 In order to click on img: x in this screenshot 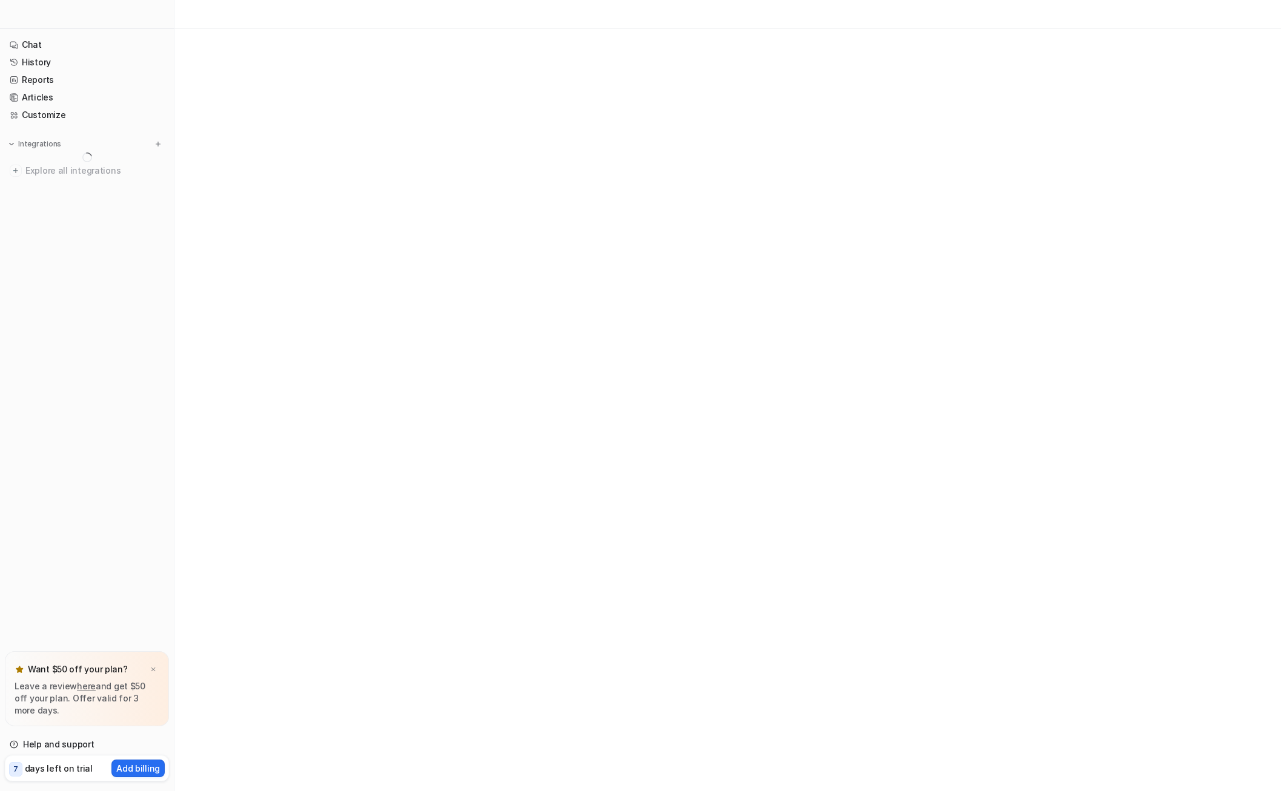, I will do `click(153, 670)`.